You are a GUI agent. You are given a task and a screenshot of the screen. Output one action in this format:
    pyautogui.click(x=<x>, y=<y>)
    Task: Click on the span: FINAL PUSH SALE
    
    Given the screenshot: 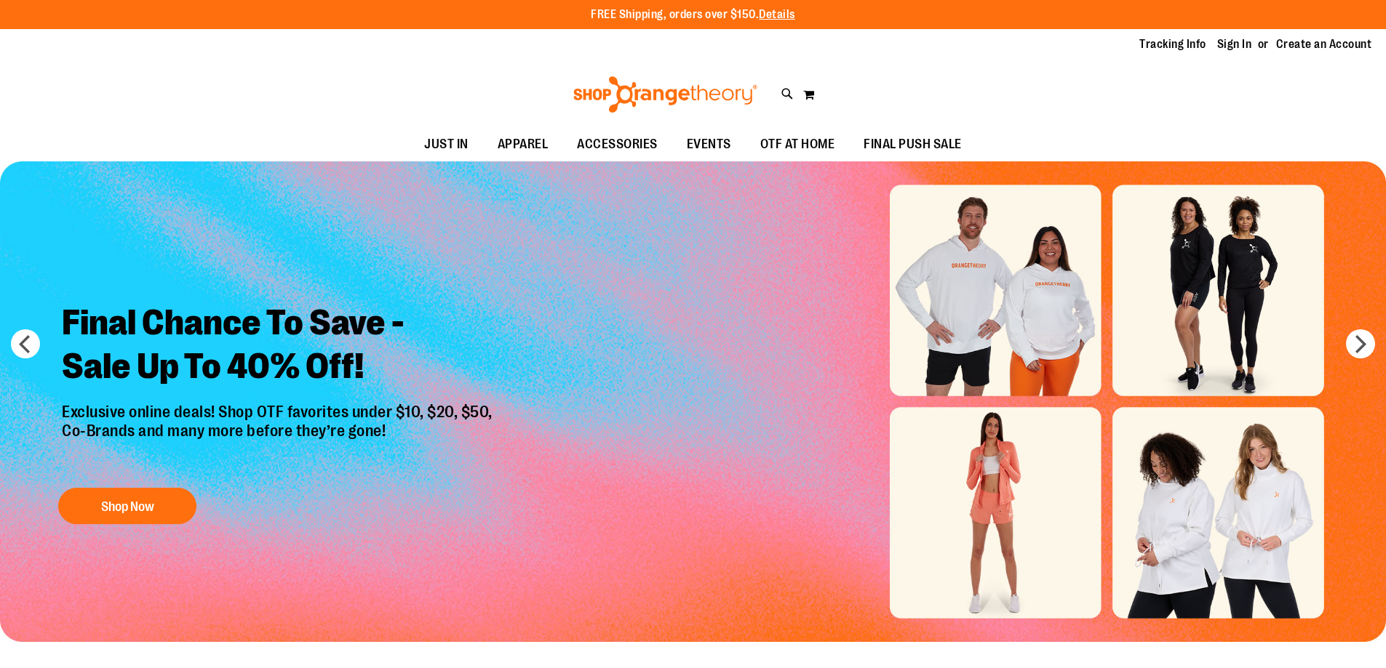 What is the action you would take?
    pyautogui.click(x=912, y=144)
    